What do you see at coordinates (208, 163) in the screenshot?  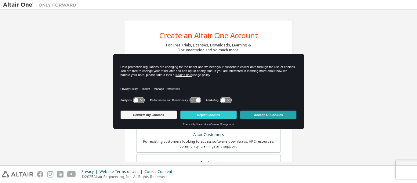 I see `div: Students` at bounding box center [208, 163].